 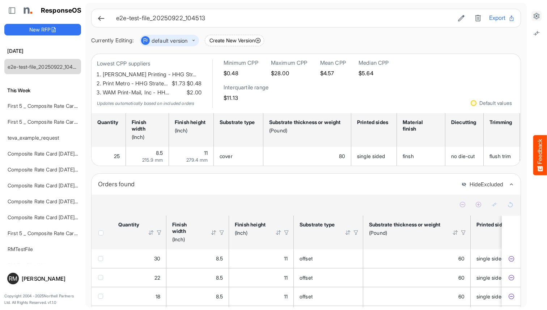 What do you see at coordinates (421, 156) in the screenshot?
I see `td: finsh is template cell Column Header httpsnorthellcomontologiesmapping-rulesmanufacturinghassubst...` at bounding box center [421, 156].